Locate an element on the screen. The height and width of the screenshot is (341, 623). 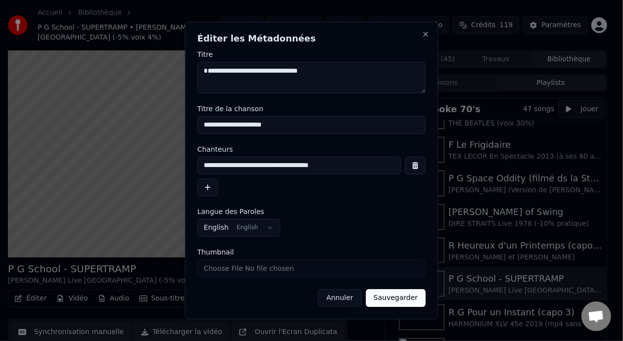
h2: Éditer les Métadonnées is located at coordinates (312, 39).